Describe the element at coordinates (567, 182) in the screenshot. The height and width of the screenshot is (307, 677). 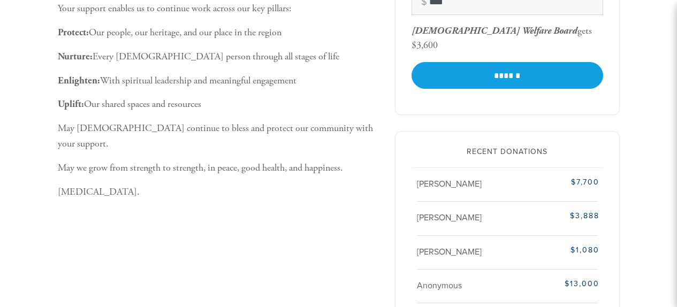
I see `div: $7,700` at that location.